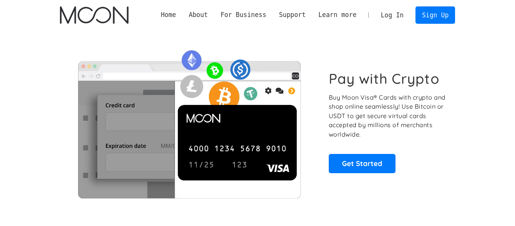 The image size is (515, 226). I want to click on div: About, so click(198, 15).